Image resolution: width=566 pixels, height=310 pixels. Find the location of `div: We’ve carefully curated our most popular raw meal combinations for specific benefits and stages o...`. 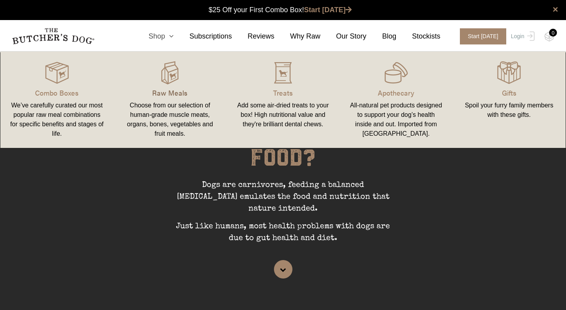

div: We’ve carefully curated our most popular raw meal combinations for specific benefits and stages o... is located at coordinates (57, 119).